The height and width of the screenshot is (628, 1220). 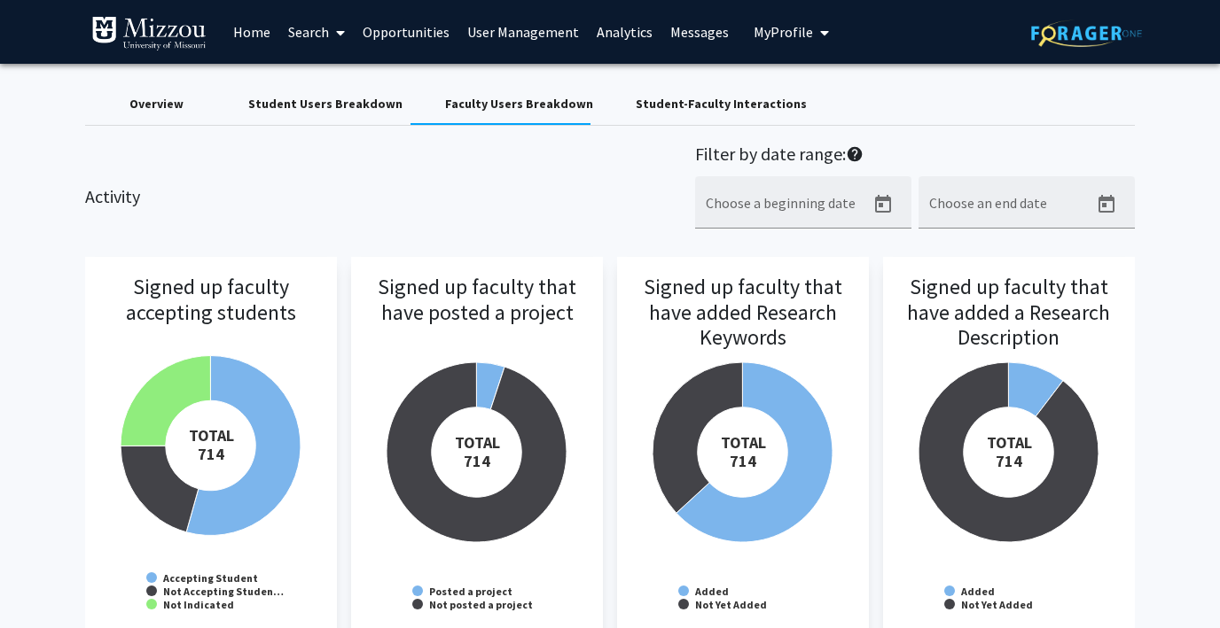 I want to click on a: User Management, so click(x=523, y=32).